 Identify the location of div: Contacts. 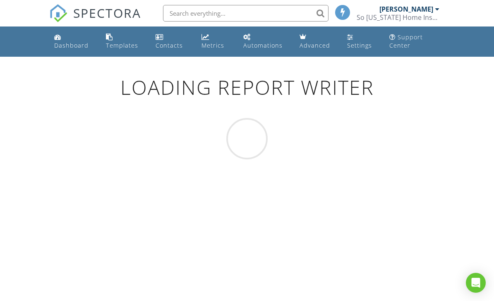
(169, 45).